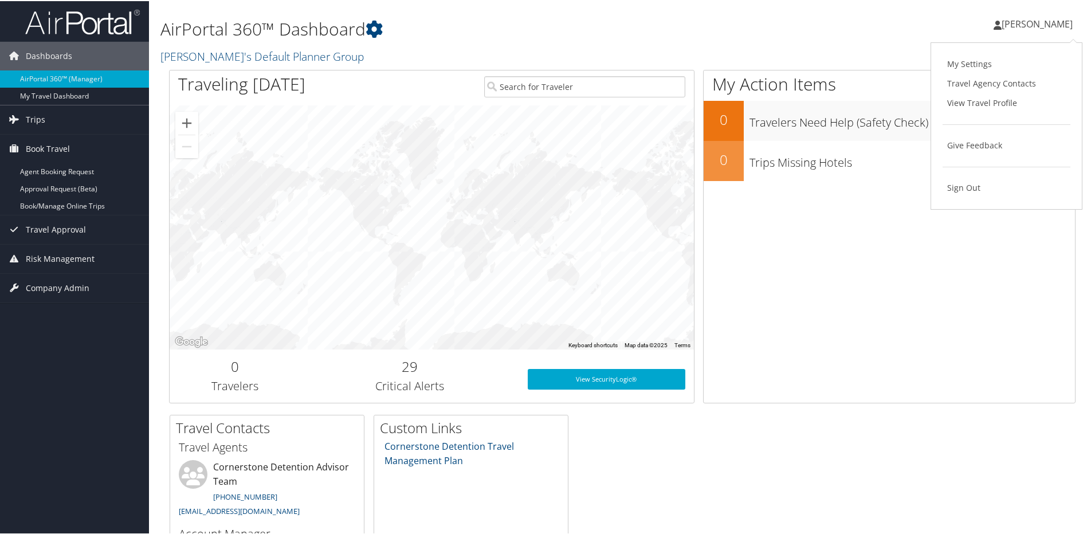 This screenshot has height=534, width=1091. What do you see at coordinates (646, 344) in the screenshot?
I see `span: Map data ©2025` at bounding box center [646, 344].